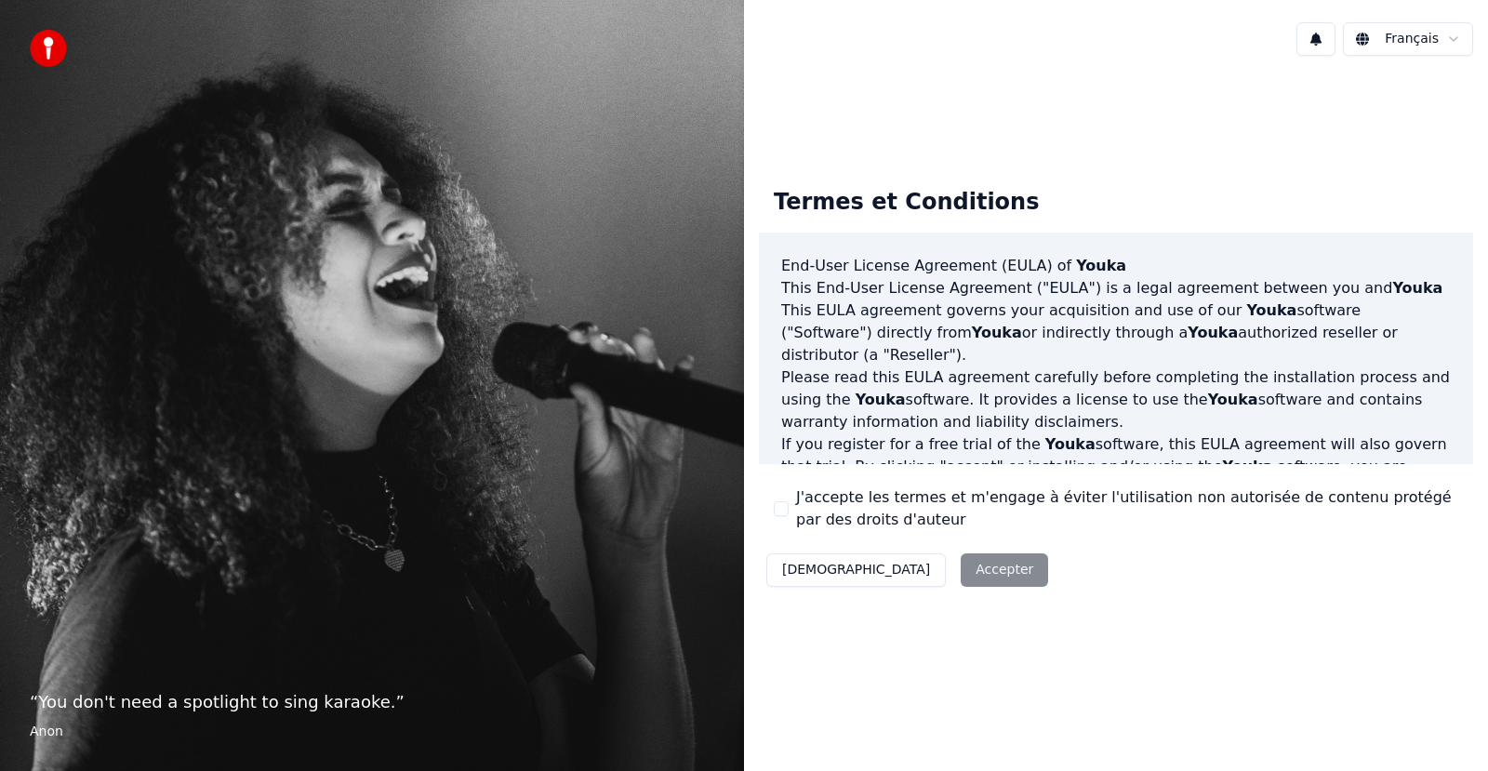 Image resolution: width=1488 pixels, height=771 pixels. I want to click on h3: End-User License Agreement (EULA) of, so click(1116, 266).